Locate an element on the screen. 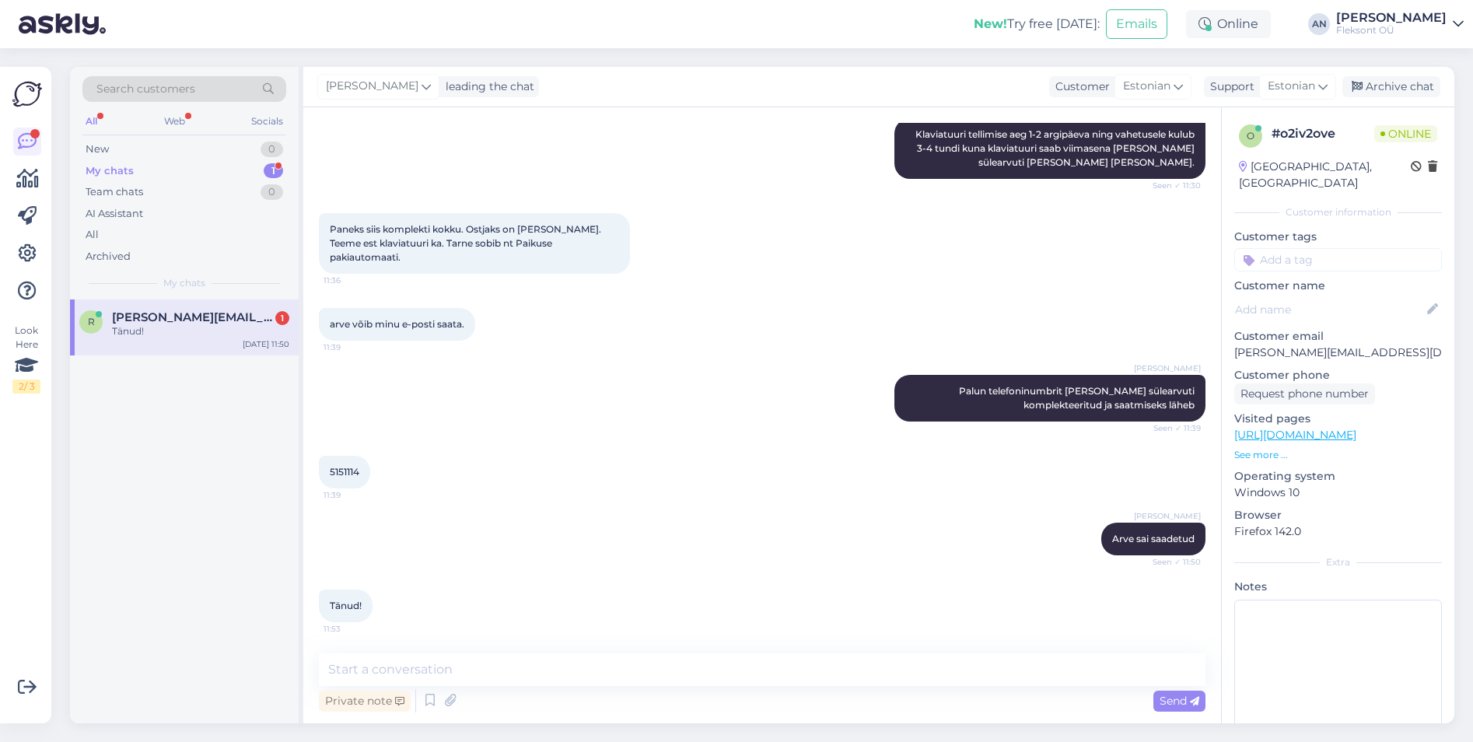 This screenshot has height=742, width=1473. p: Windows 10 is located at coordinates (1338, 492).